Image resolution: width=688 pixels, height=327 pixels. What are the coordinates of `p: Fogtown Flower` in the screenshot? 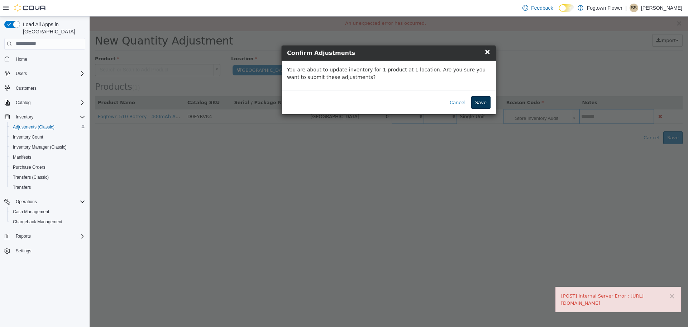 It's located at (605, 8).